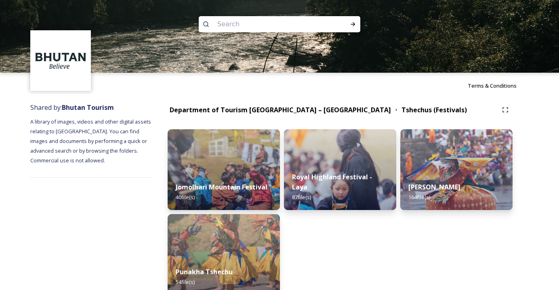 The height and width of the screenshot is (290, 559). Describe the element at coordinates (204, 272) in the screenshot. I see `strong: Punakha Tshechu` at that location.